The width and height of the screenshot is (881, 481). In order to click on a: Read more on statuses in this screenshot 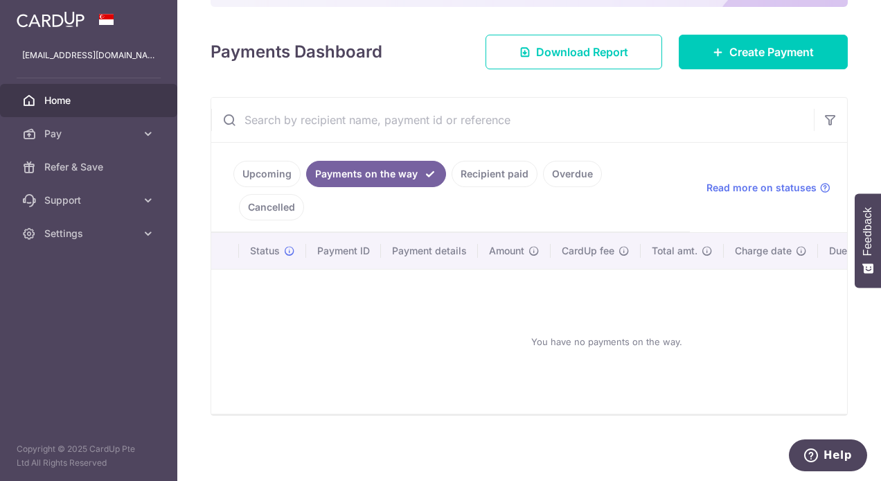, I will do `click(768, 188)`.